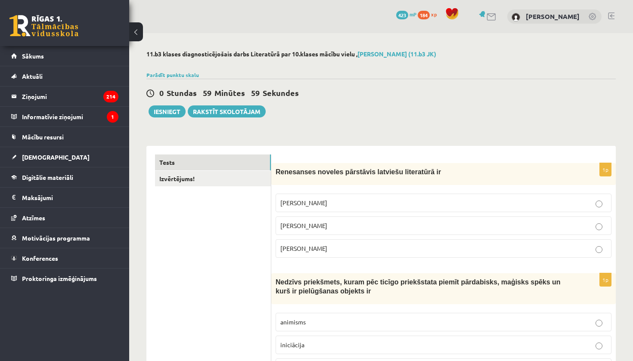  Describe the element at coordinates (213, 162) in the screenshot. I see `a: Tests` at that location.